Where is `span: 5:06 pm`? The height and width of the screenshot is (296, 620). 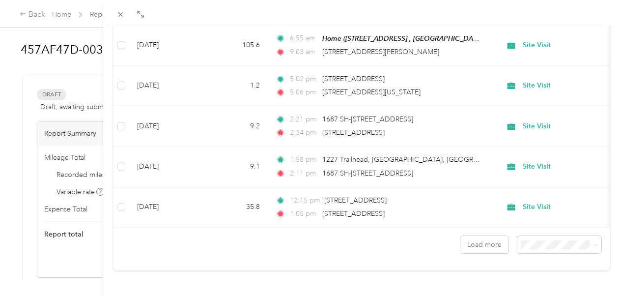 span: 5:06 pm is located at coordinates (304, 92).